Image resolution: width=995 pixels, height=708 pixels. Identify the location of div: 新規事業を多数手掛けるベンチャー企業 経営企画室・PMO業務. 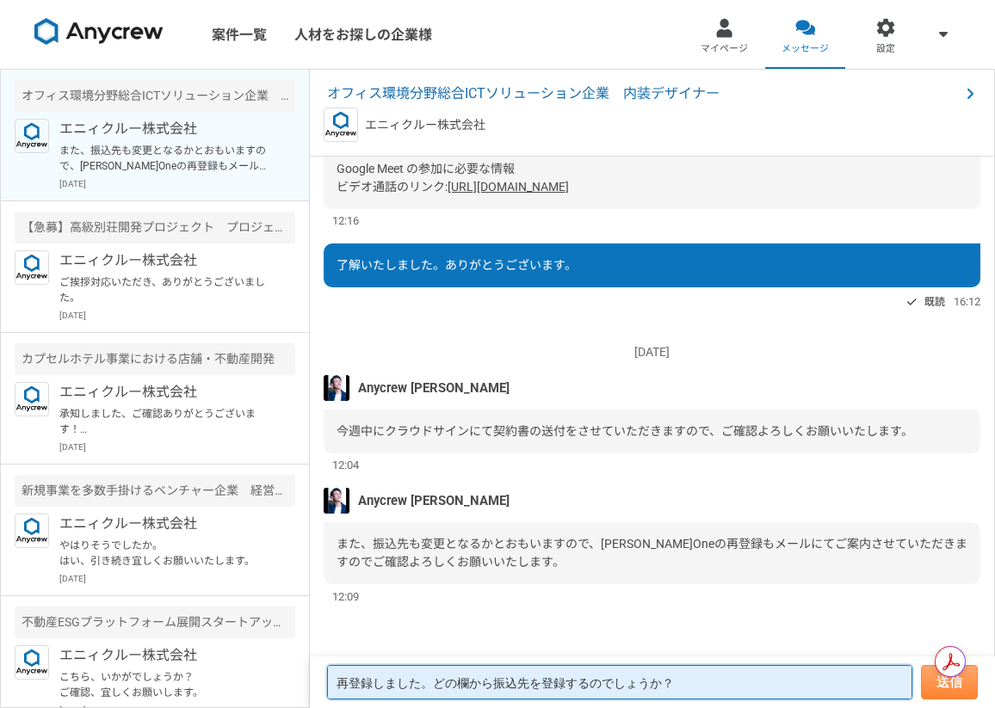
(155, 491).